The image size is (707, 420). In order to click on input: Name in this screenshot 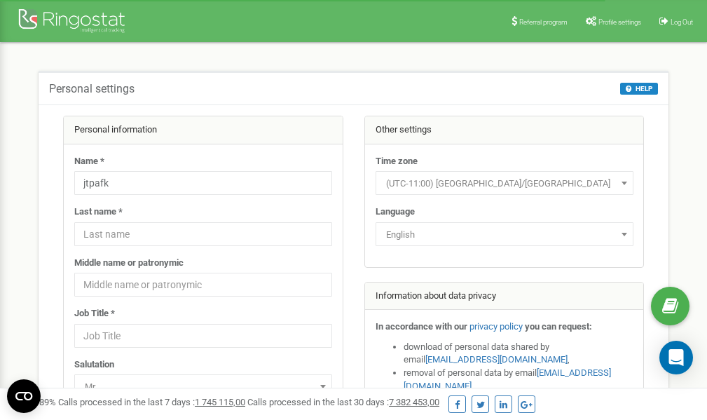, I will do `click(203, 183)`.